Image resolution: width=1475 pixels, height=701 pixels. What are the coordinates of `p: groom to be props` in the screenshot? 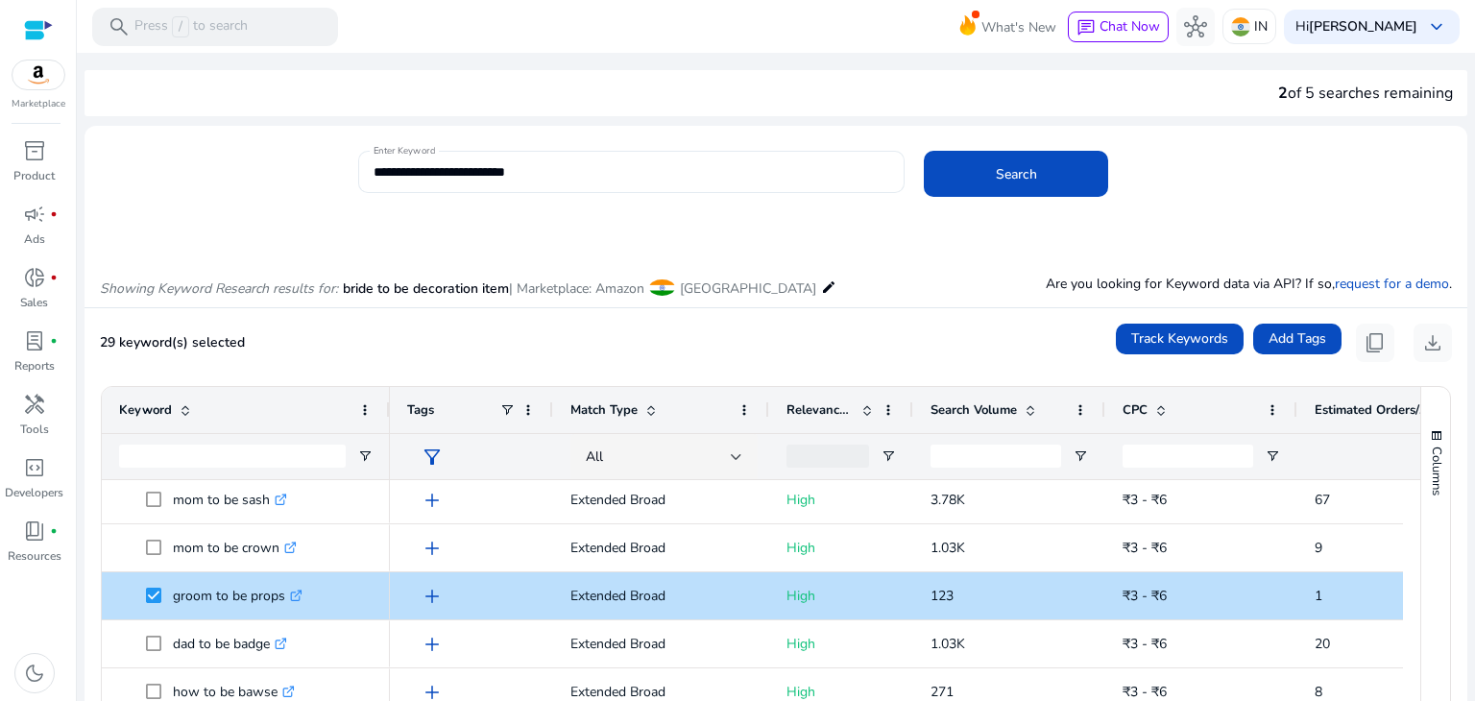 It's located at (237, 595).